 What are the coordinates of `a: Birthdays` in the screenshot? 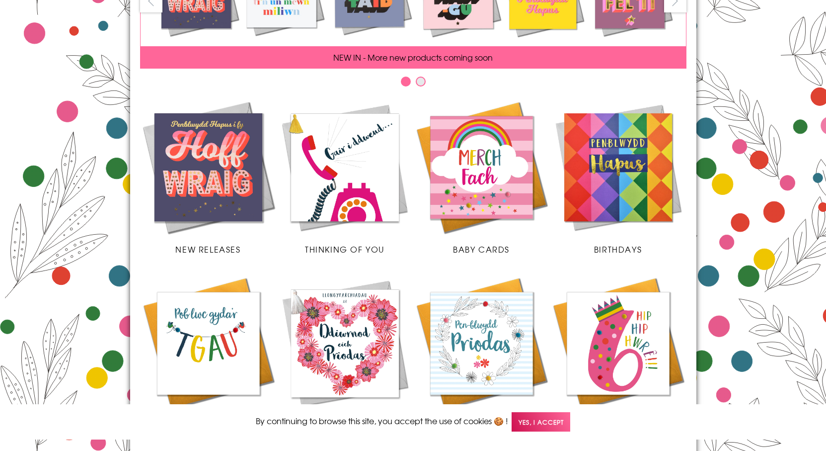 It's located at (618, 177).